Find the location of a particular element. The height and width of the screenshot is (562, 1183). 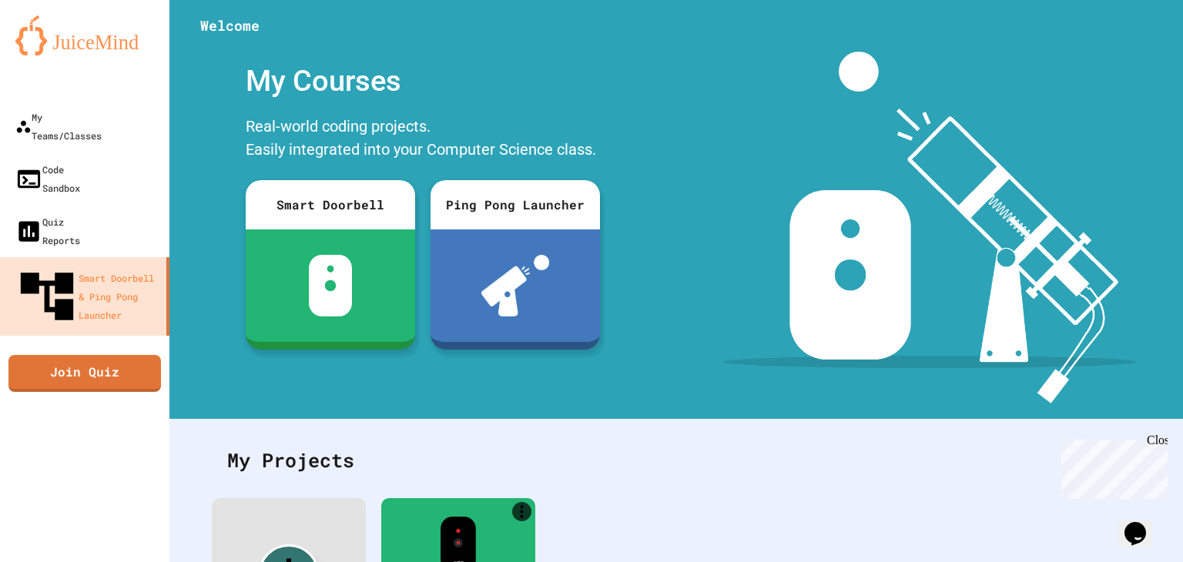

div: Chat with us now!Close is located at coordinates (56, 52).